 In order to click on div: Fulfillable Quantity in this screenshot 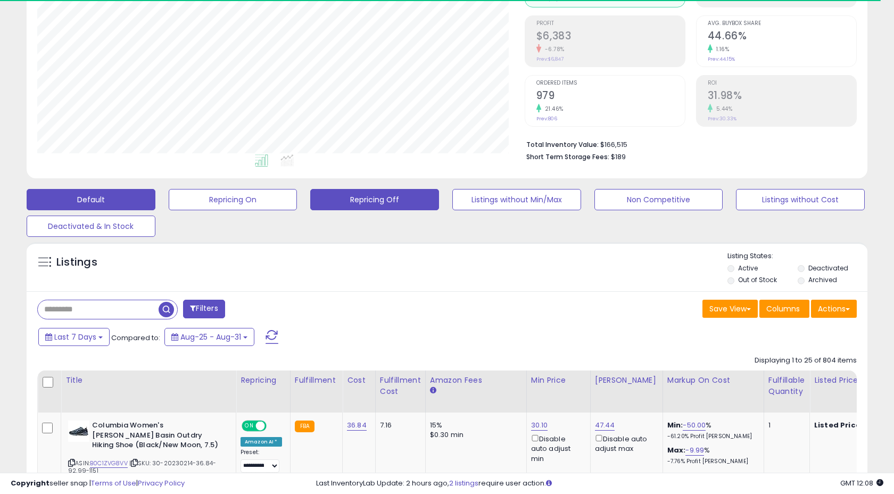, I will do `click(786, 386)`.